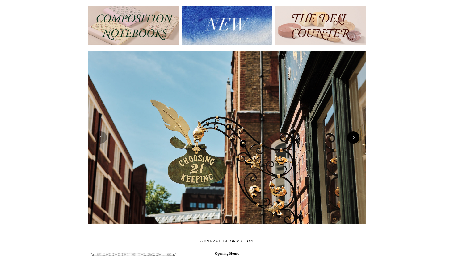  I want to click on button: Page 1, so click(218, 224).